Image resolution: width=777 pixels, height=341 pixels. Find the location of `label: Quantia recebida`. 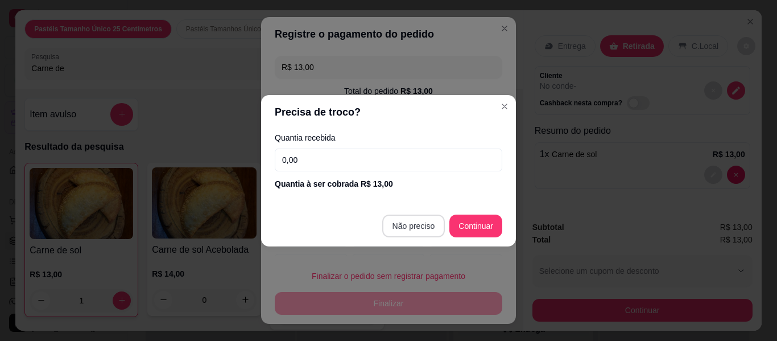

label: Quantia recebida is located at coordinates (388, 138).